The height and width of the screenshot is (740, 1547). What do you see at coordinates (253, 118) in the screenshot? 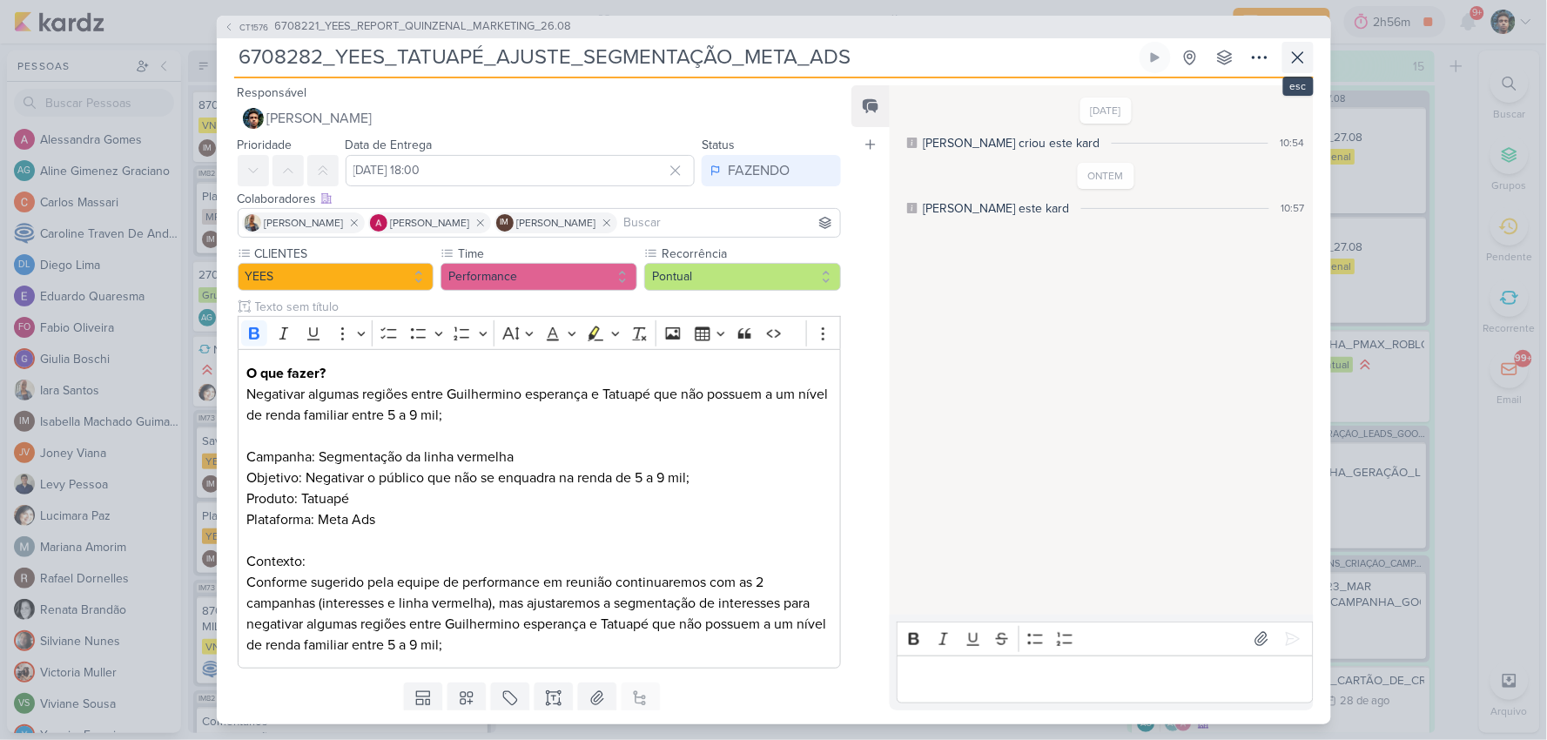
I see `img: Nelito Junior` at bounding box center [253, 118].